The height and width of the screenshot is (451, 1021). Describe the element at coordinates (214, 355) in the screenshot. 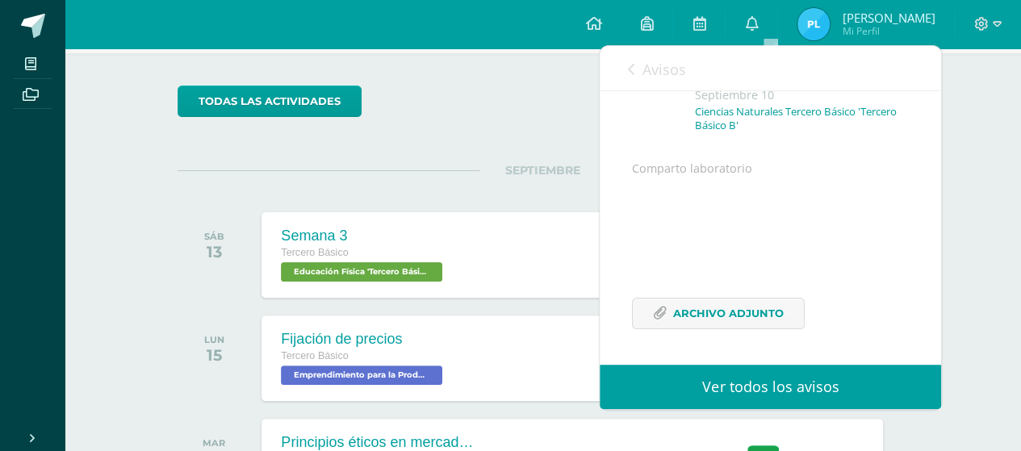

I see `div: 15` at that location.